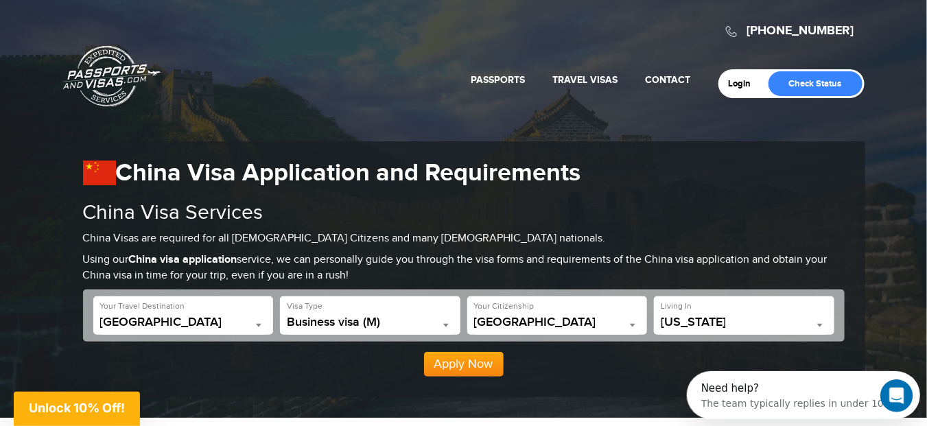  Describe the element at coordinates (815, 84) in the screenshot. I see `a: Check Status` at that location.